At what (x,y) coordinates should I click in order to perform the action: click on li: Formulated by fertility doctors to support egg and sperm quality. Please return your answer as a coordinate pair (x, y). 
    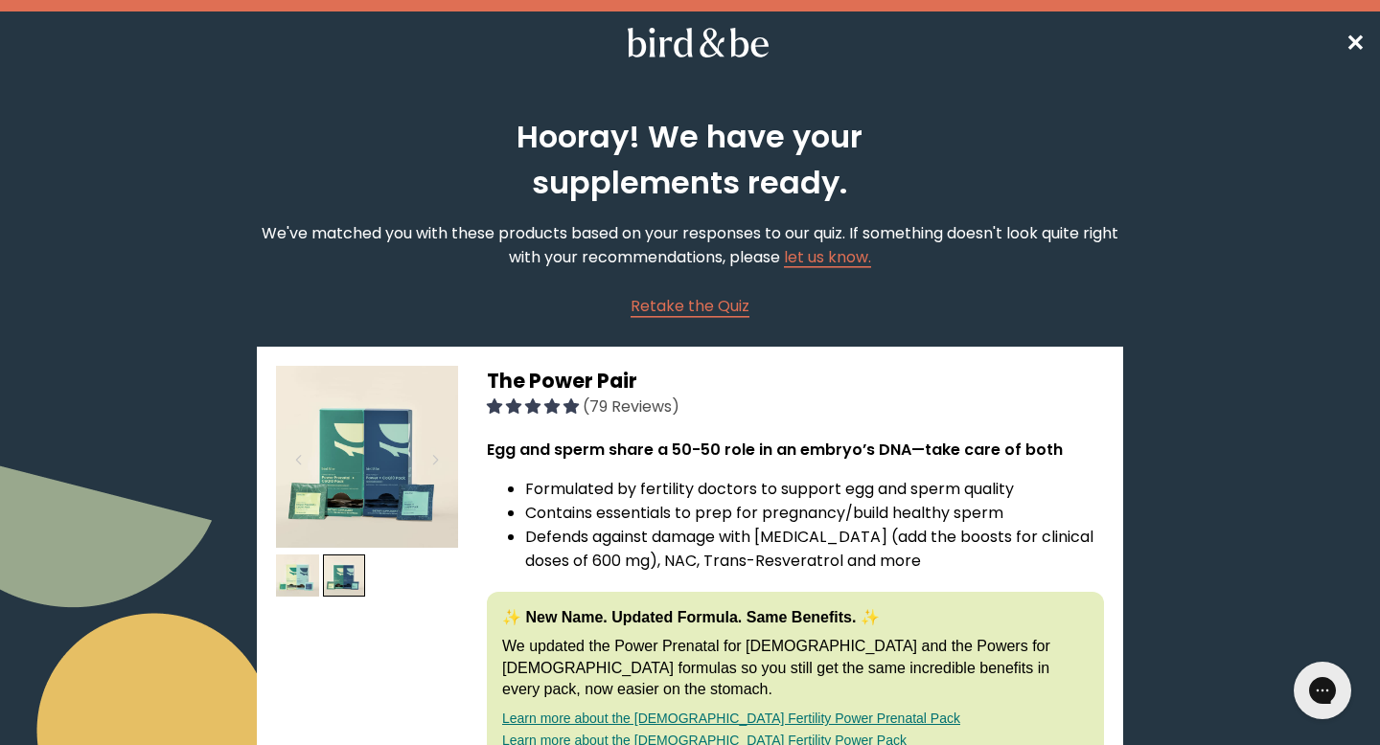
    Looking at the image, I should click on (814, 489).